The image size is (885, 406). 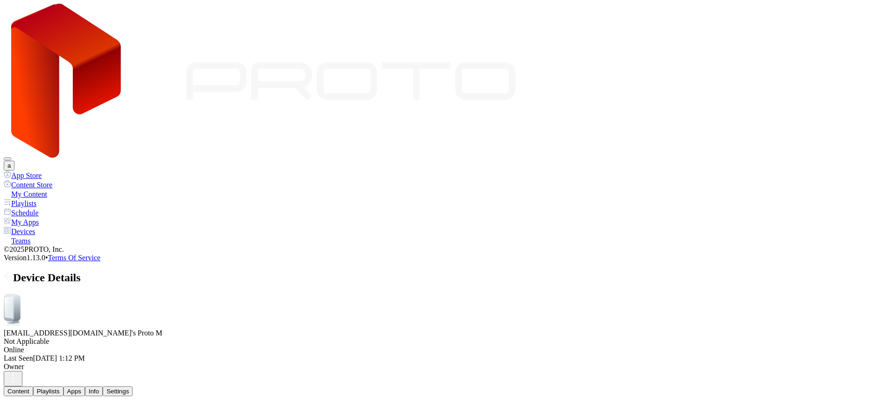 What do you see at coordinates (443, 203) in the screenshot?
I see `a: Playlists` at bounding box center [443, 203].